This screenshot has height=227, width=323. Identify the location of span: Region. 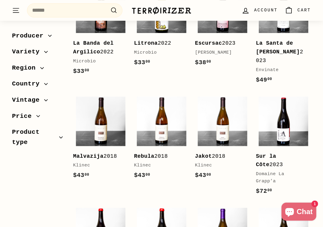
(26, 68).